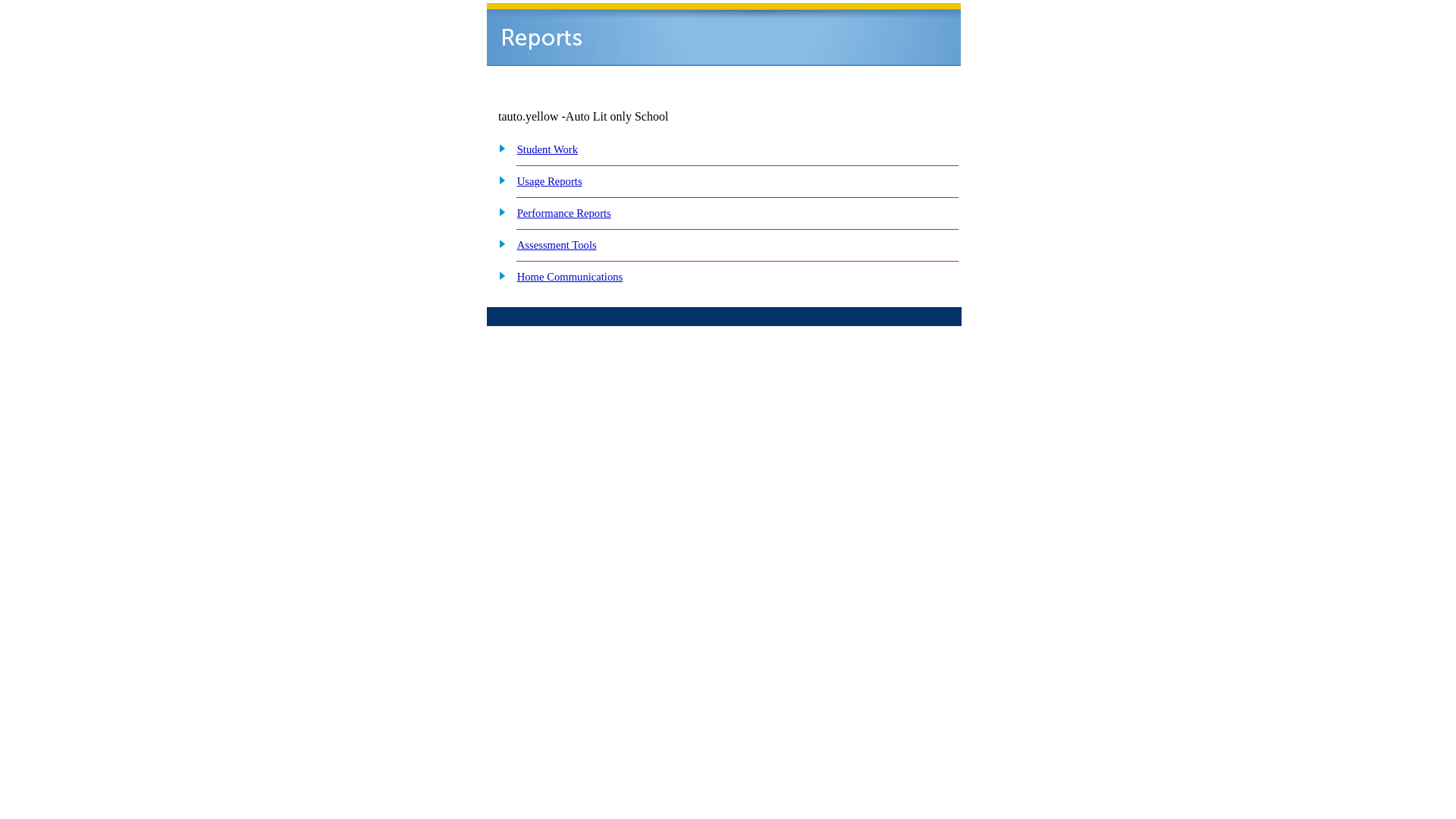 This screenshot has height=819, width=1456. Describe the element at coordinates (723, 34) in the screenshot. I see `img: header` at that location.